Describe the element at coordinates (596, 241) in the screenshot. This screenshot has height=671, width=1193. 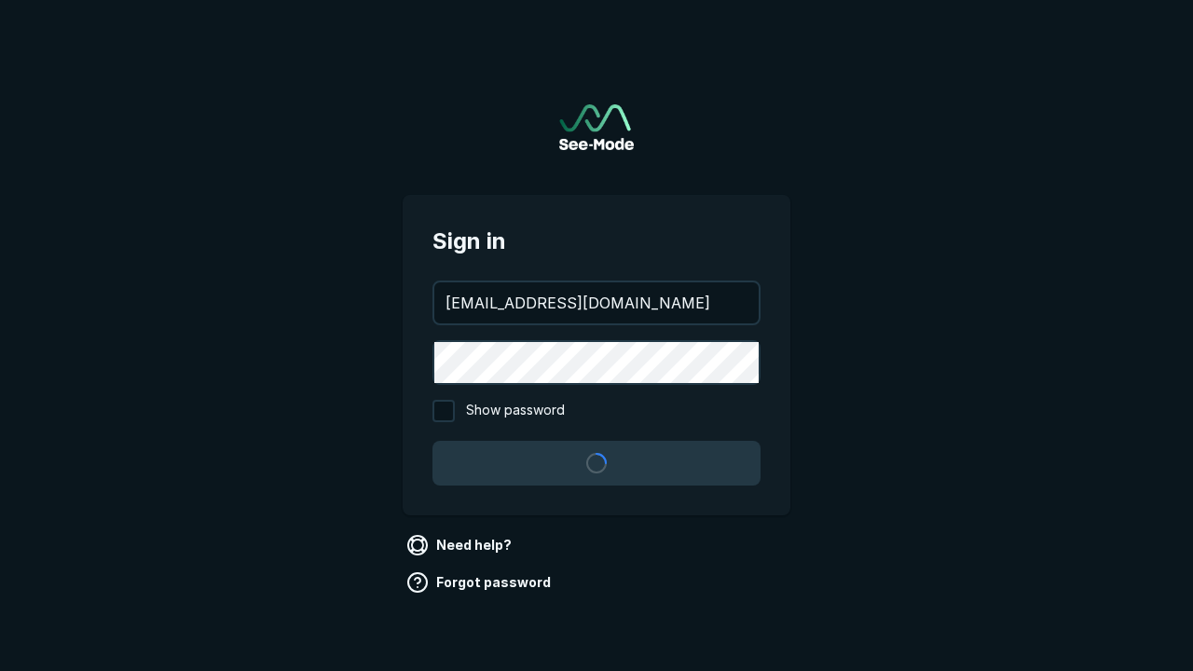
I see `span: Sign in` at that location.